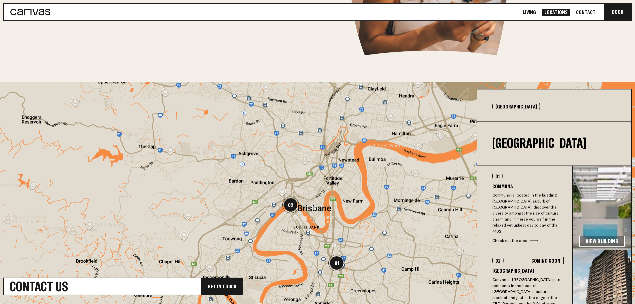 The image size is (635, 304). I want to click on button: Book, so click(618, 12).